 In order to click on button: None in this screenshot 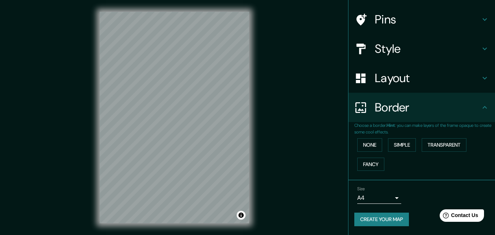, I will do `click(369, 145)`.